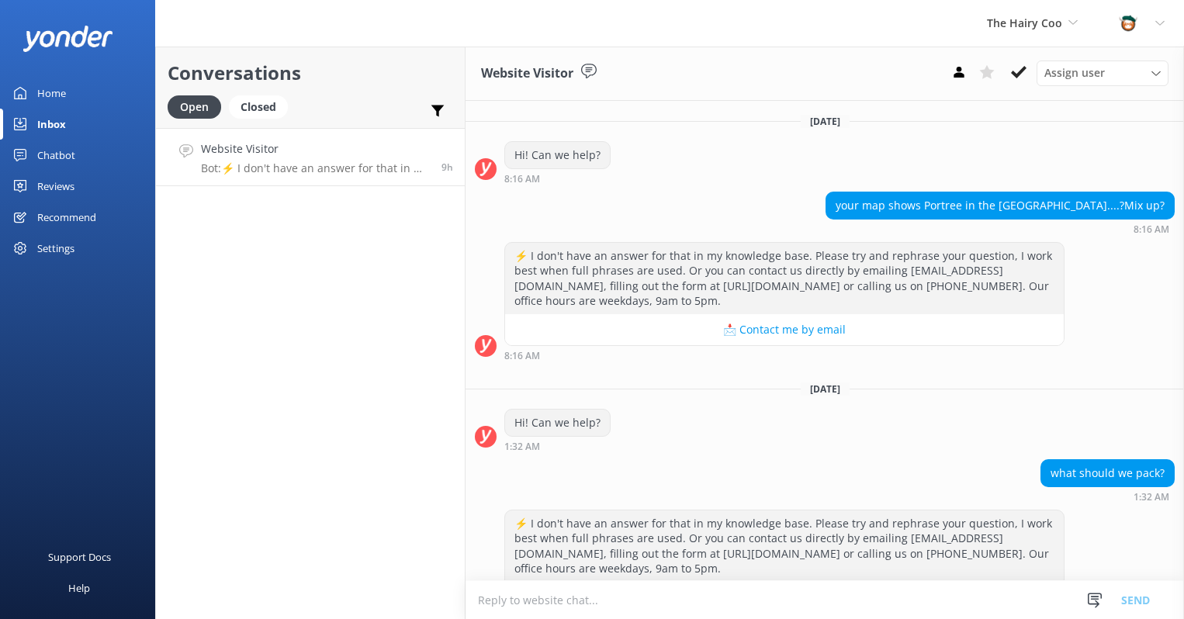  Describe the element at coordinates (785, 330) in the screenshot. I see `button: 📩 Contact me by email` at that location.